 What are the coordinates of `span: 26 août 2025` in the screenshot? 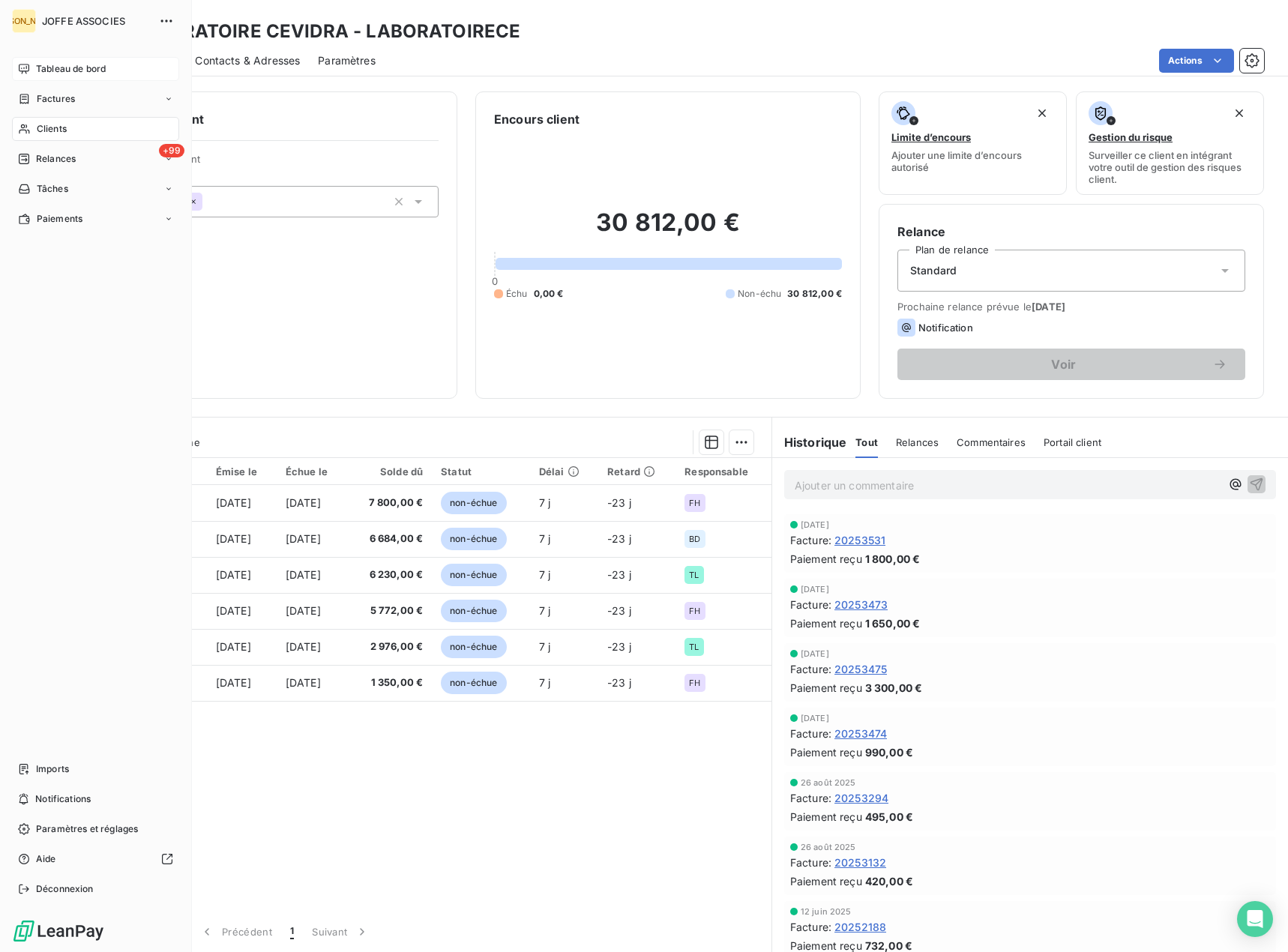 It's located at (828, 783).